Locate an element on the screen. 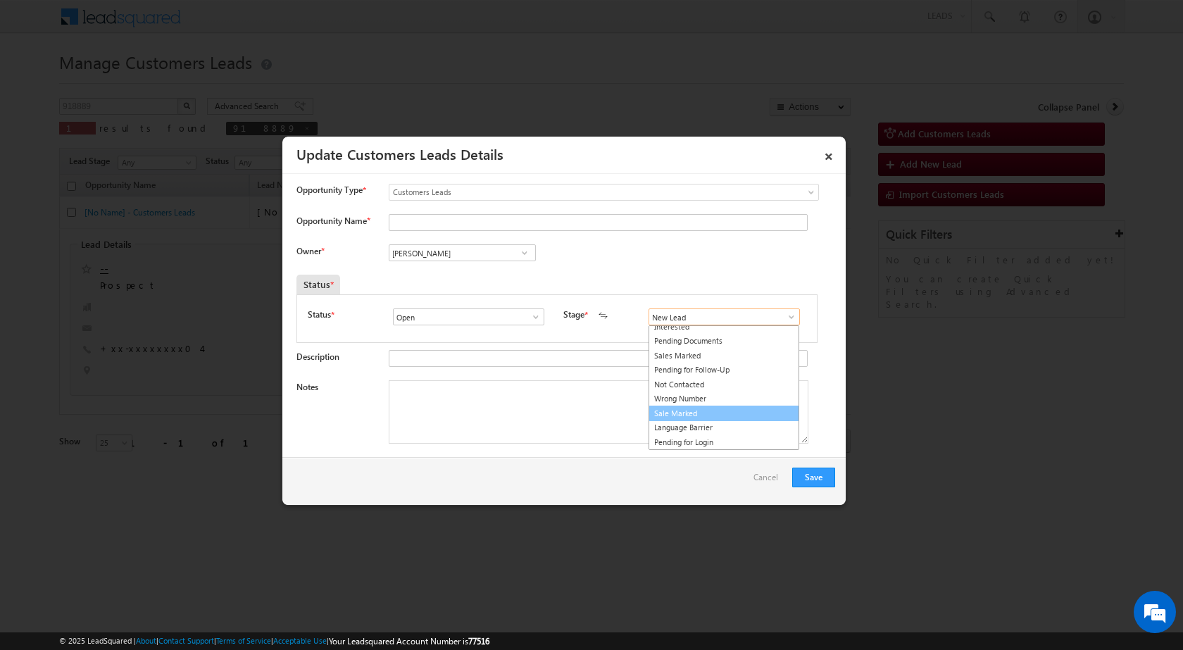 This screenshot has height=650, width=1183. label: Notes is located at coordinates (307, 386).